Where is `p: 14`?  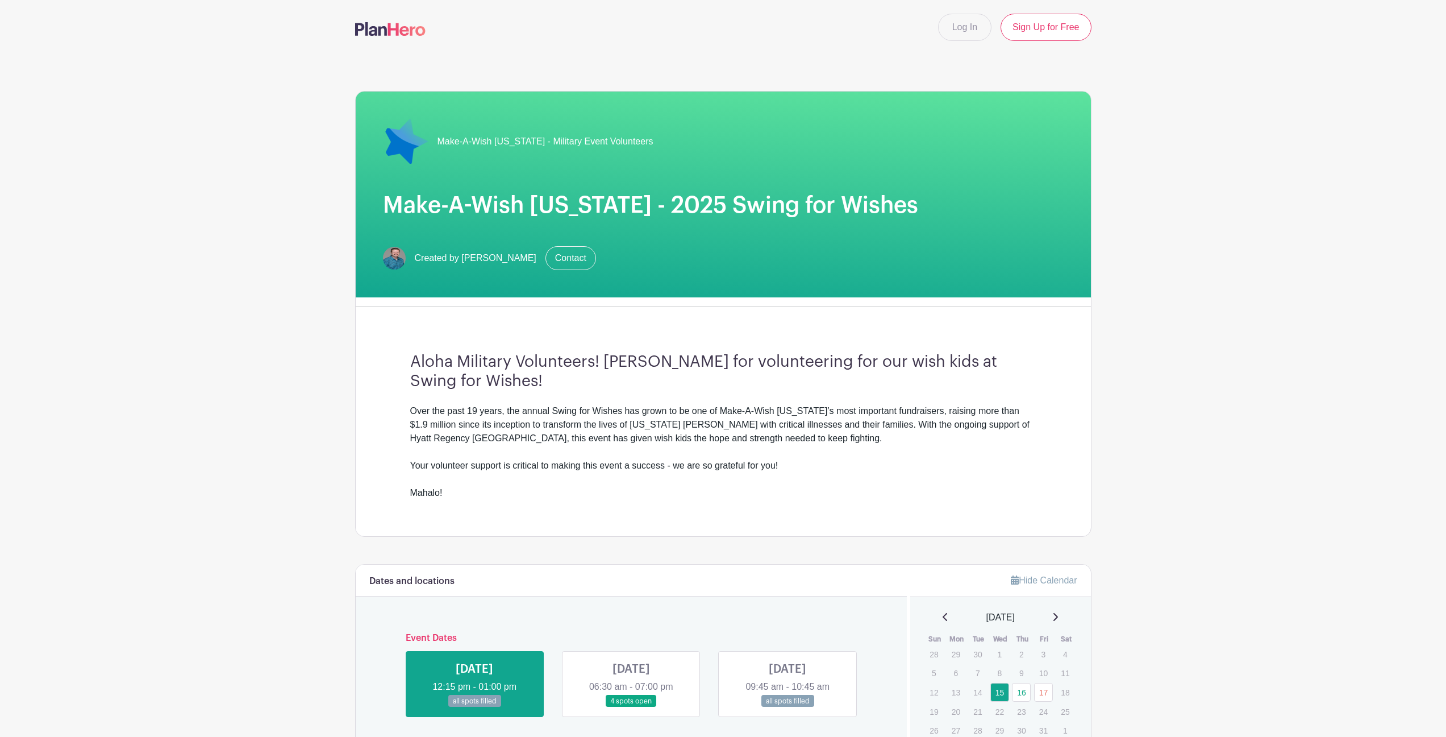 p: 14 is located at coordinates (978, 692).